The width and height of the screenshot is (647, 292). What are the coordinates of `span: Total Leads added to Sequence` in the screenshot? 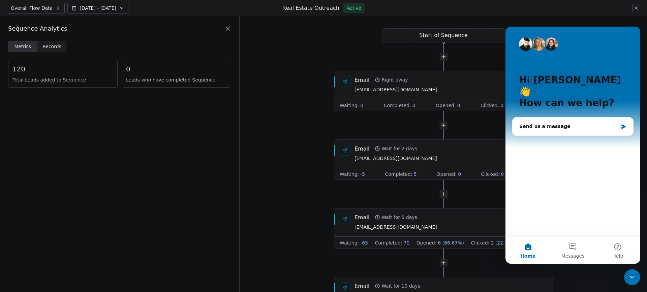 It's located at (63, 80).